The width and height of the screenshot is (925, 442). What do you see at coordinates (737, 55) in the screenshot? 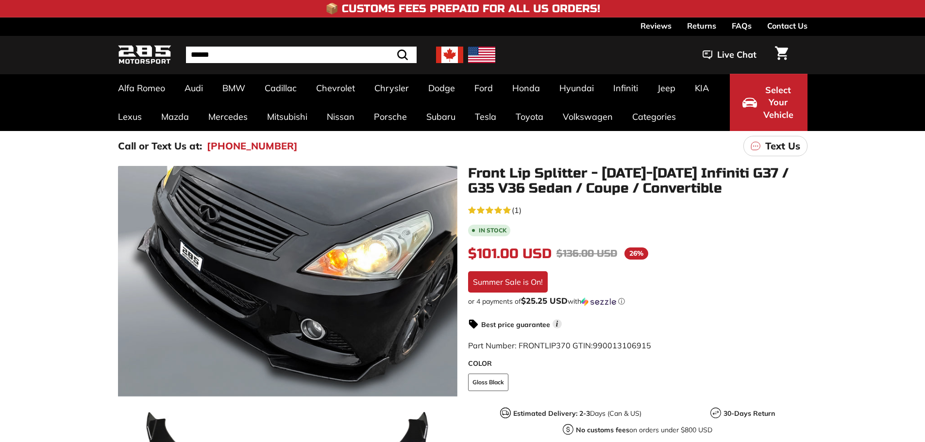
I see `span: Live Chat` at bounding box center [737, 55].